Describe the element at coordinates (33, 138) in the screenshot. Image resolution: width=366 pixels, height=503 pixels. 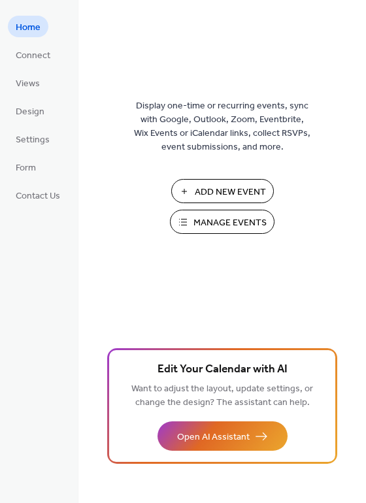
I see `a: Settings` at that location.